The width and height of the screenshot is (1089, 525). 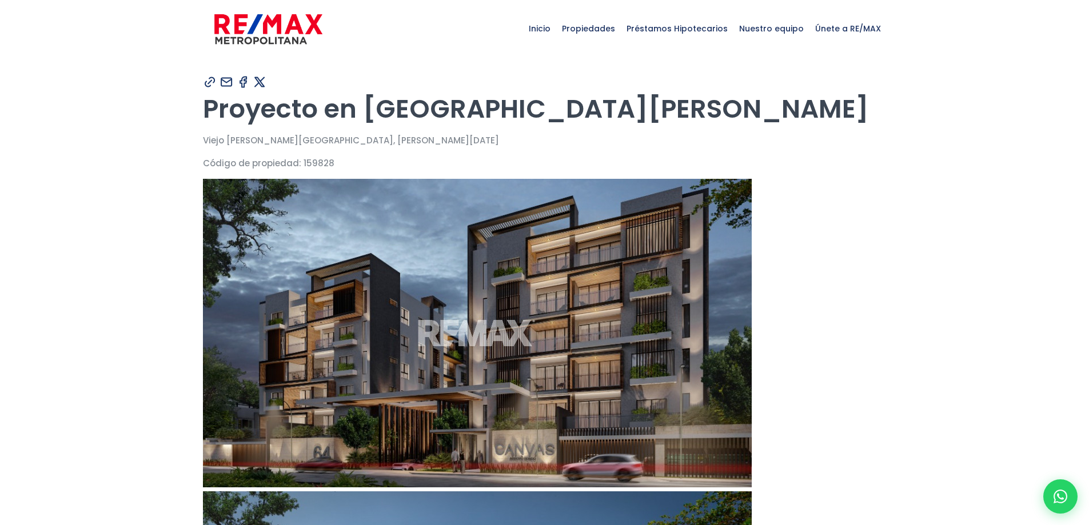 I want to click on span: 159828, so click(x=319, y=163).